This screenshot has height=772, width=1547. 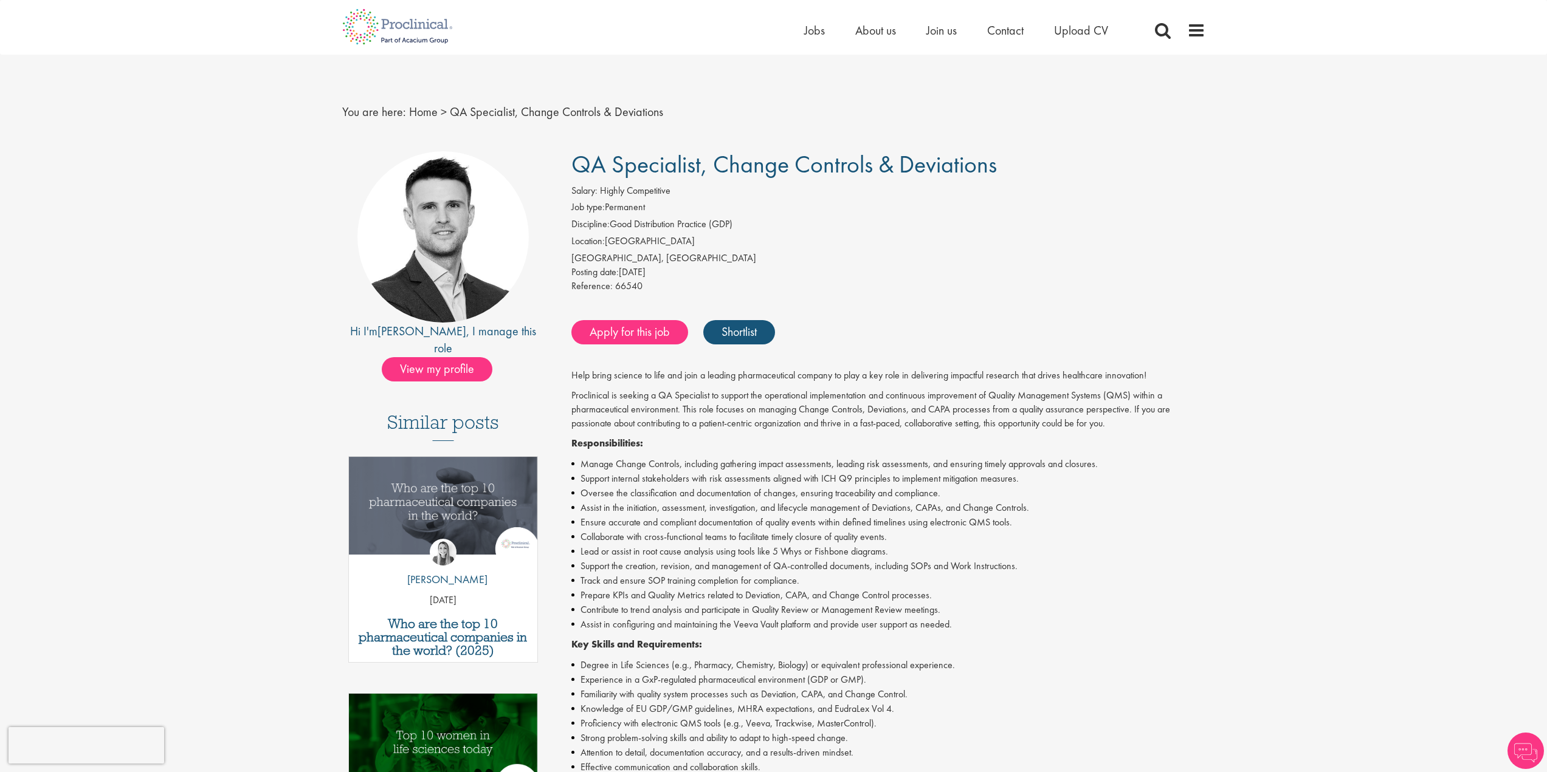 What do you see at coordinates (875, 30) in the screenshot?
I see `a: About us` at bounding box center [875, 30].